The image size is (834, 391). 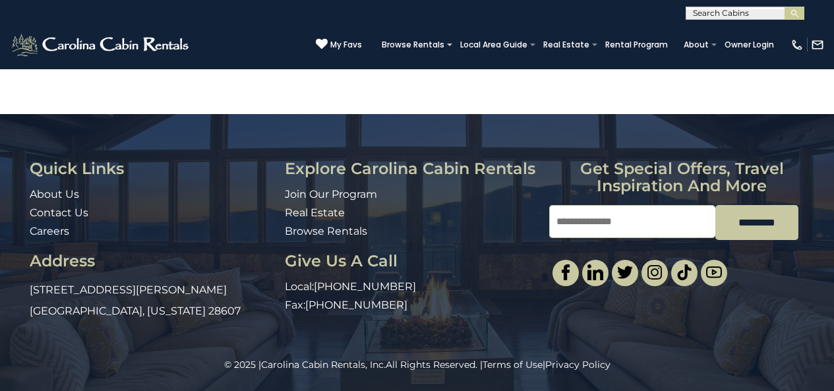 I want to click on a: About Us, so click(x=54, y=194).